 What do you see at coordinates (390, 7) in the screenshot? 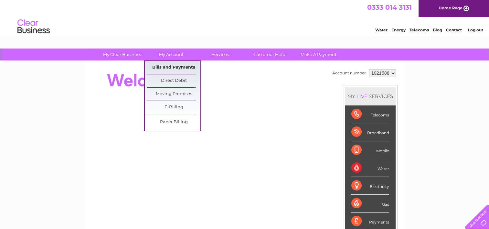
I see `a: 0333 014 3131` at bounding box center [390, 7].